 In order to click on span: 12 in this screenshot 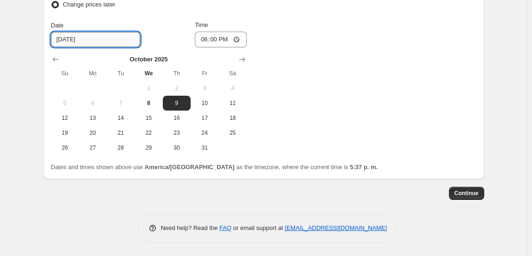, I will do `click(65, 118)`.